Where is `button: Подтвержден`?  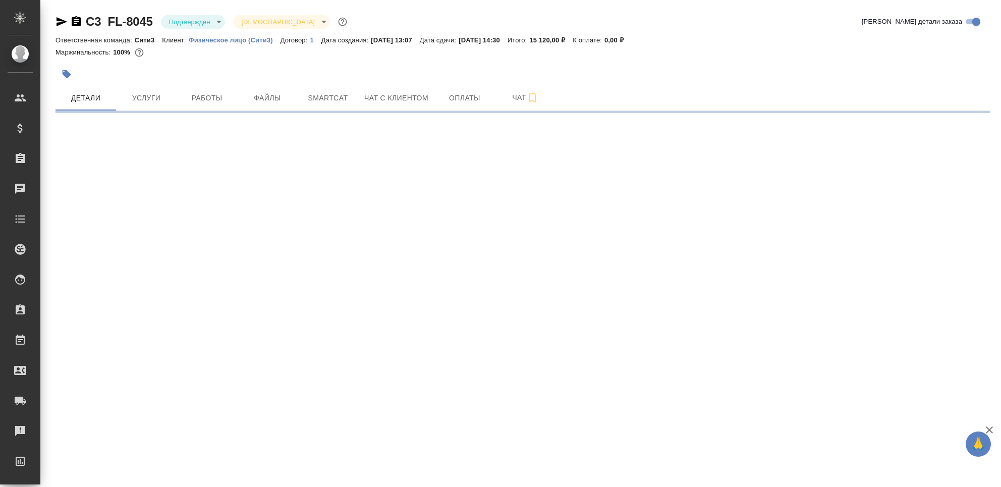 button: Подтвержден is located at coordinates (190, 22).